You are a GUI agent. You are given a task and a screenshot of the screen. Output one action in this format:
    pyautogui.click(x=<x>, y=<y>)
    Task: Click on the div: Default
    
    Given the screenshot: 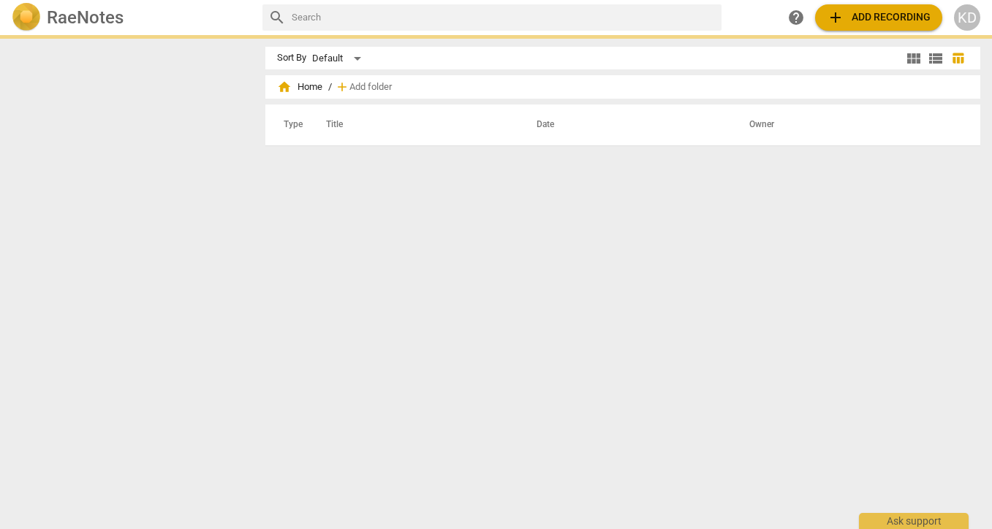 What is the action you would take?
    pyautogui.click(x=339, y=58)
    